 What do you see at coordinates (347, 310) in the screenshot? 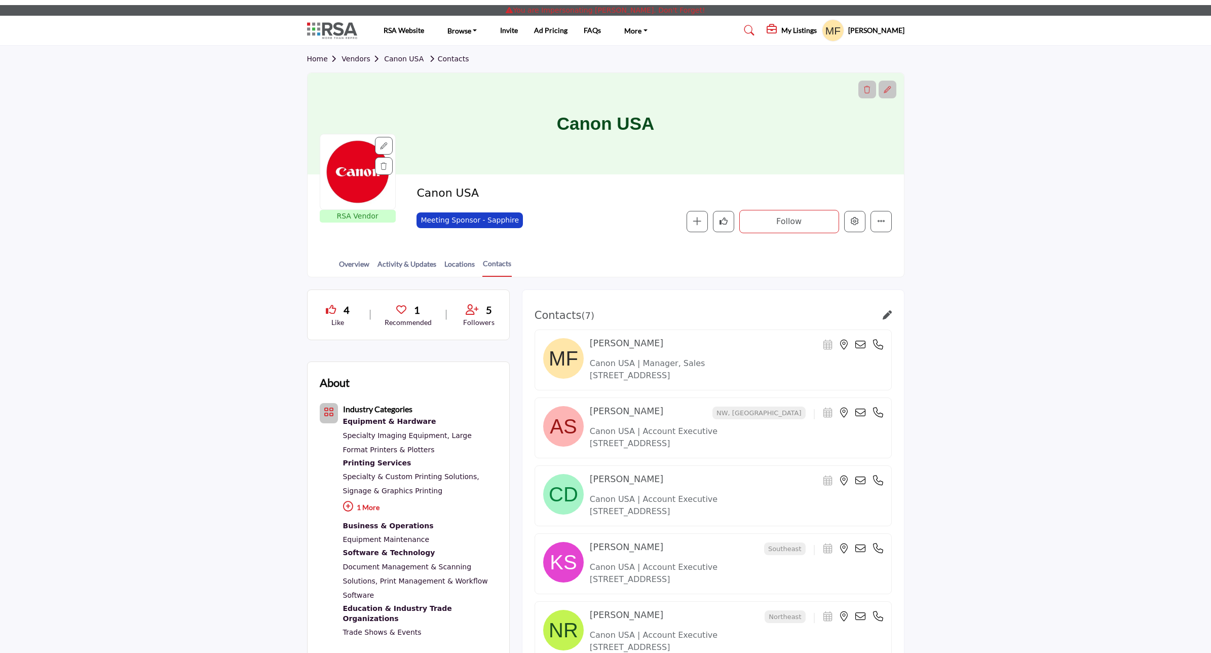
I see `span: 4` at bounding box center [347, 310].